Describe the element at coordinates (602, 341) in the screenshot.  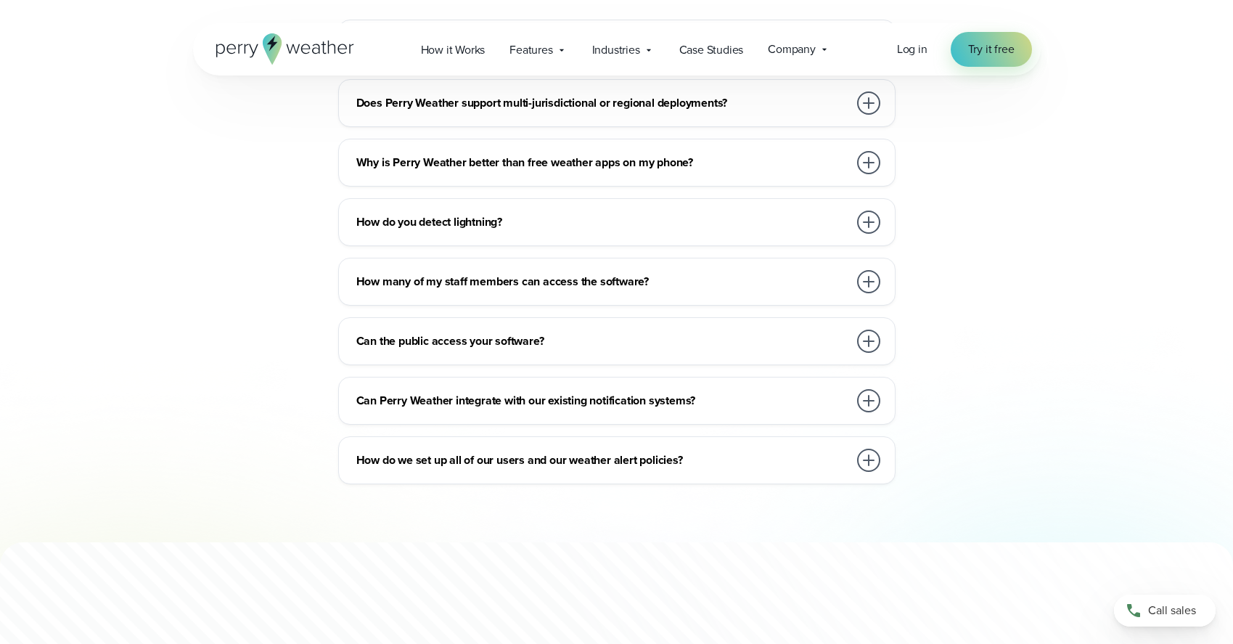
I see `h3: Can the public access your software?` at that location.